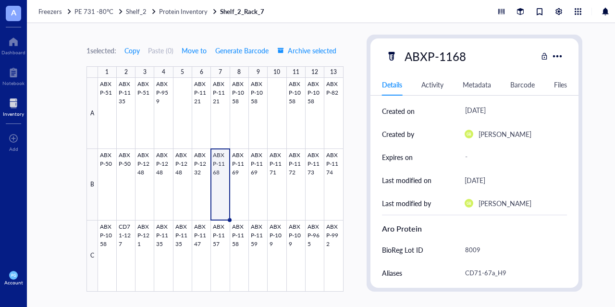 The width and height of the screenshot is (615, 307). What do you see at coordinates (172, 12) in the screenshot?
I see `a: Shelf_2Protein Inventory` at bounding box center [172, 12].